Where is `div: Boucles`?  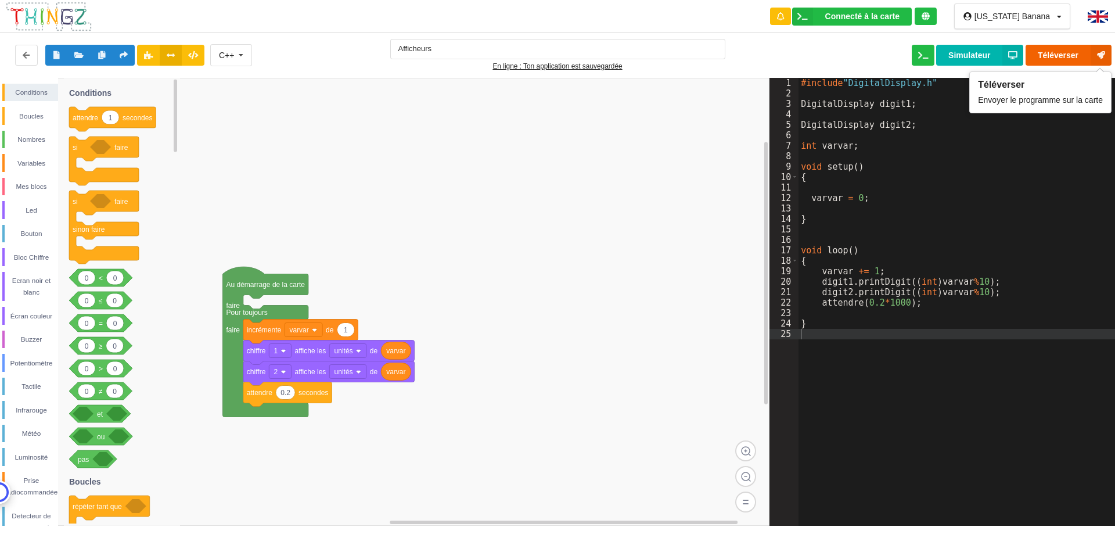 div: Boucles is located at coordinates (31, 116).